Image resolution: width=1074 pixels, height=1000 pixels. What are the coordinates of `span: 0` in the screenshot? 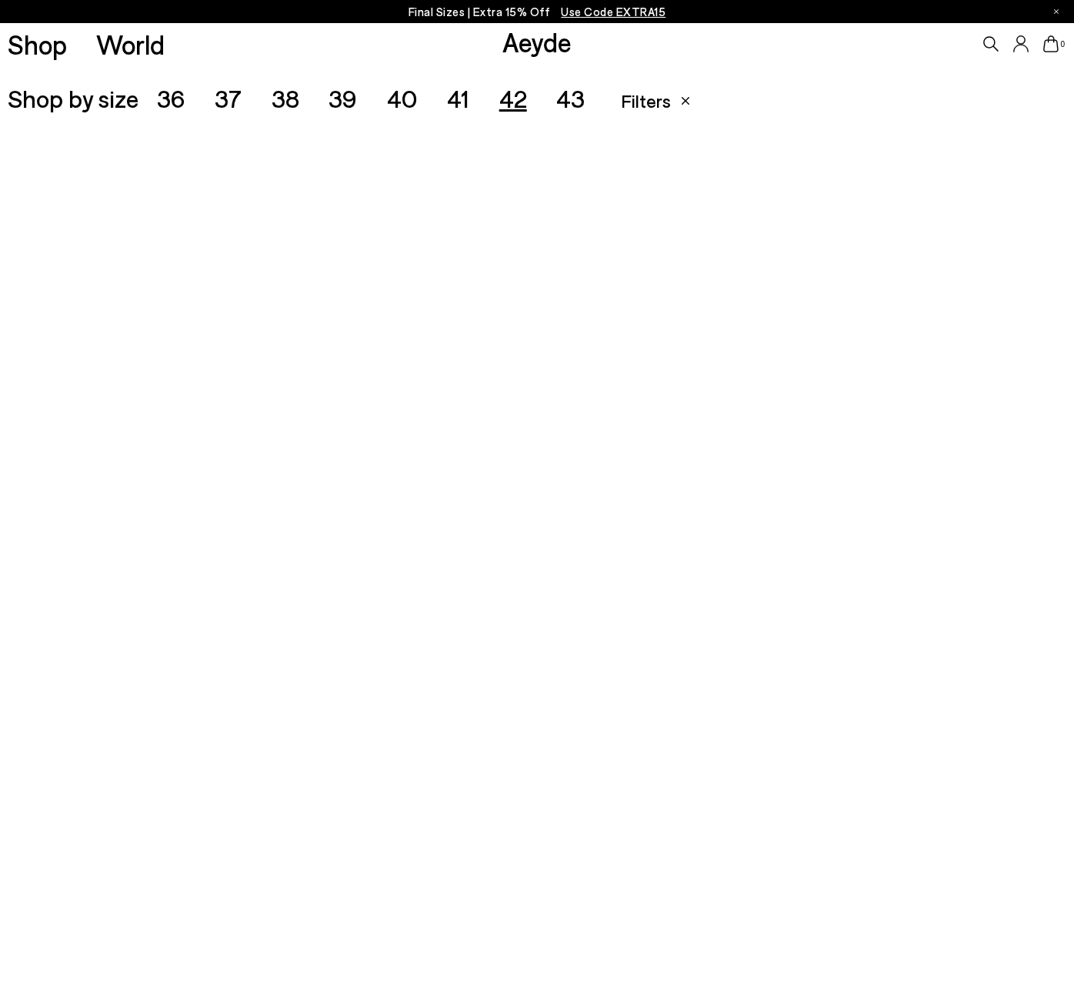 It's located at (1063, 44).